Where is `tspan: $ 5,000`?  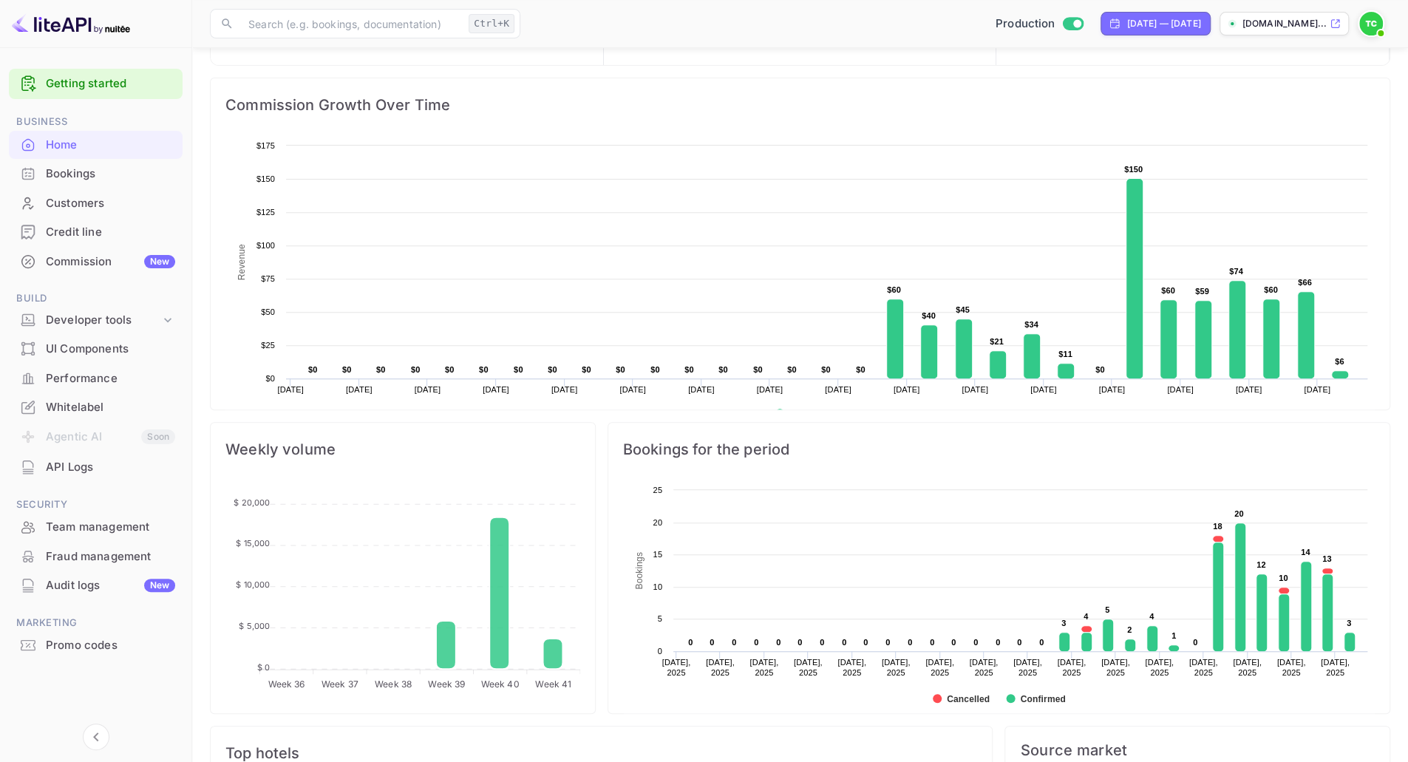 tspan: $ 5,000 is located at coordinates (254, 626).